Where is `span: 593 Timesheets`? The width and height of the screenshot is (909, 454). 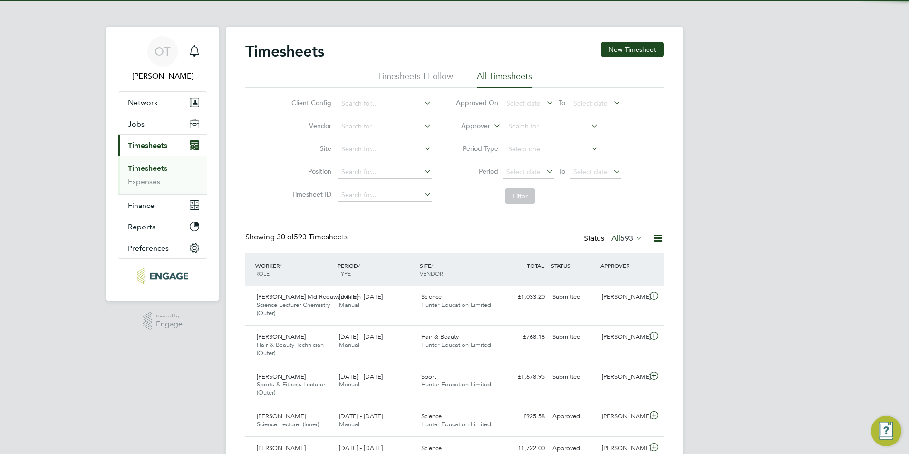
span: 593 Timesheets is located at coordinates (312, 237).